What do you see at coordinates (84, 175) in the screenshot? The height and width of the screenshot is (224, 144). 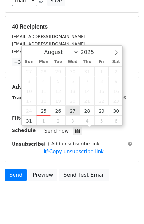 I see `a: Send Test Email` at bounding box center [84, 175].